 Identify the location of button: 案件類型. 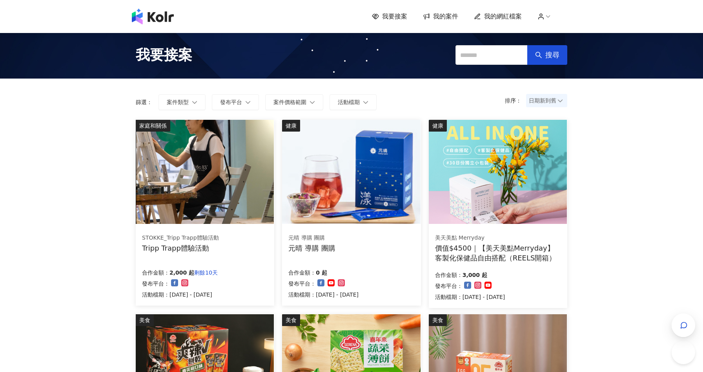
(182, 102).